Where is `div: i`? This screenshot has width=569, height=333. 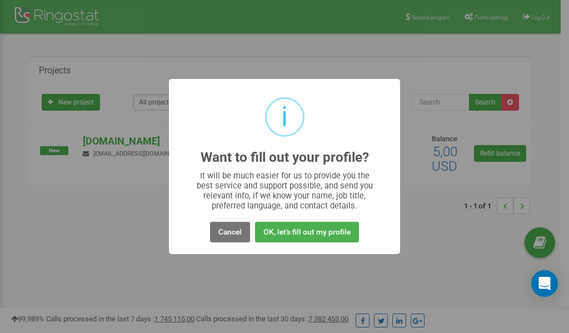
div: i is located at coordinates (284, 117).